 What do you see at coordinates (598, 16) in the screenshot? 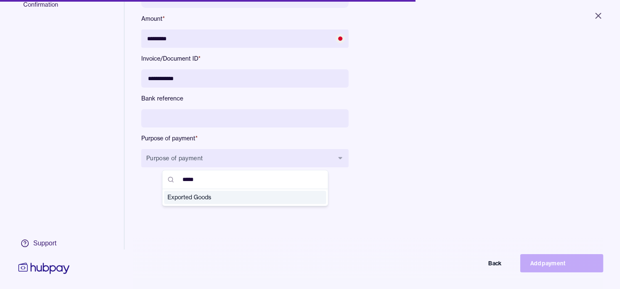
I see `button: Close` at bounding box center [598, 16].